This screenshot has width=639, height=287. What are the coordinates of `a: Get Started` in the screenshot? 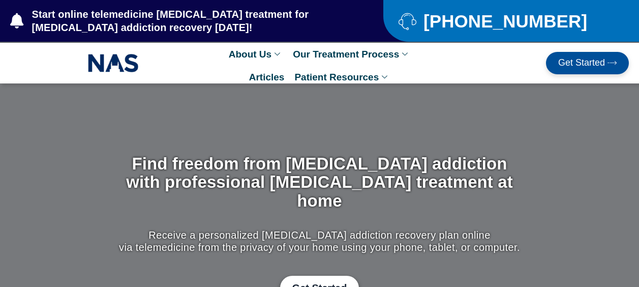 It's located at (588, 63).